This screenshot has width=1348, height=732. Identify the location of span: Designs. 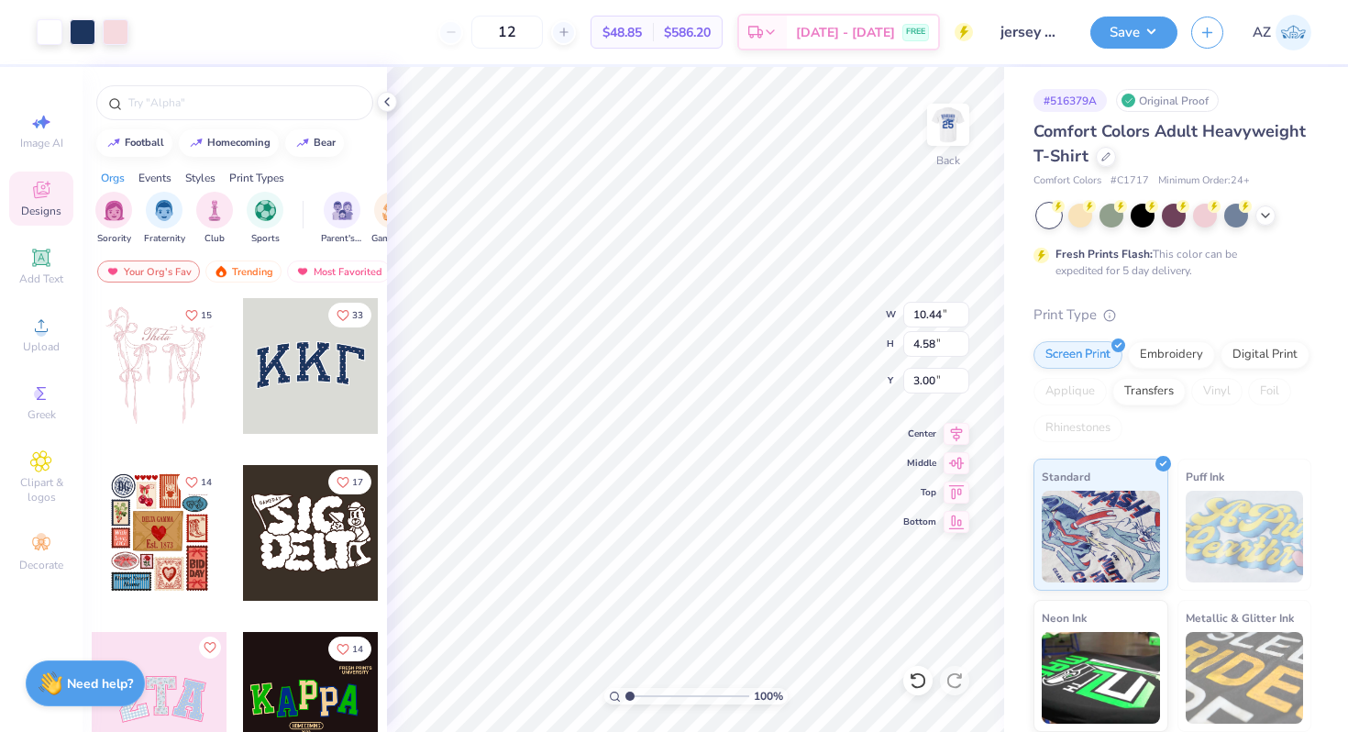
(41, 211).